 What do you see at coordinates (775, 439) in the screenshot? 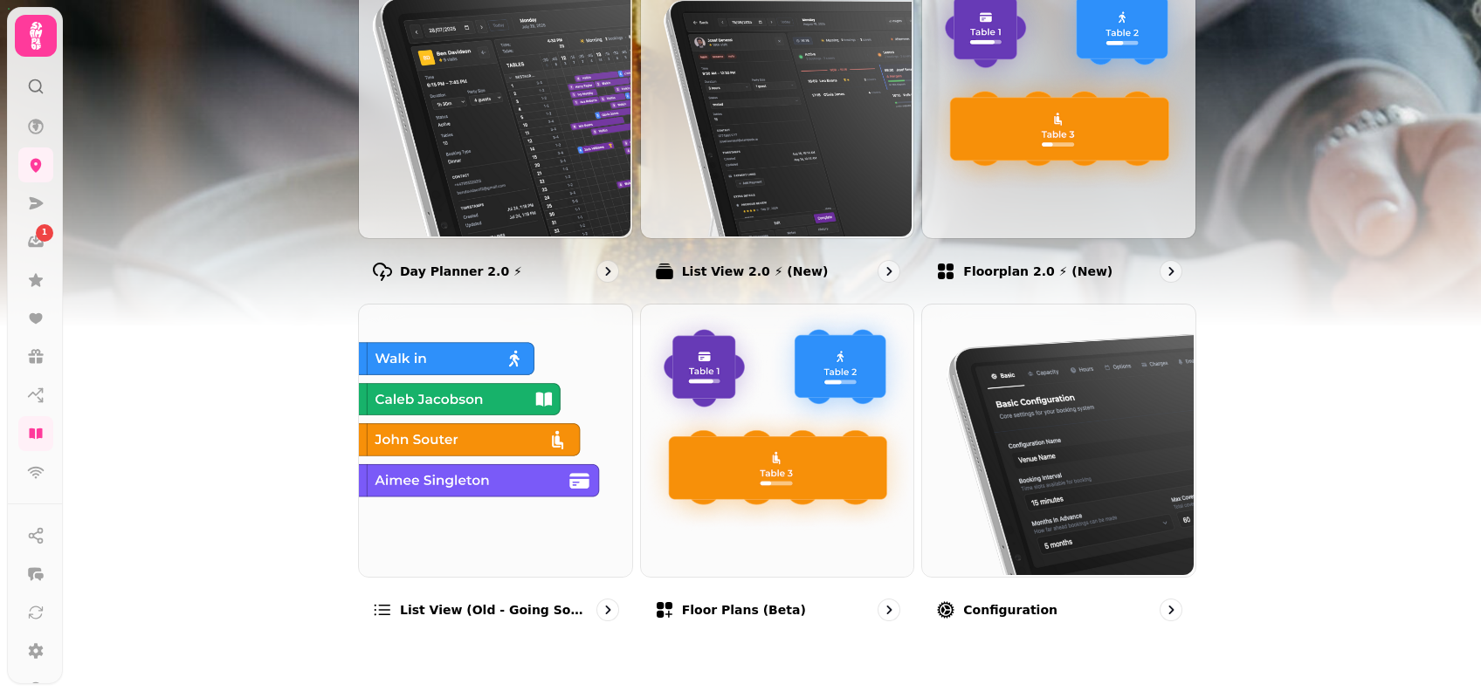
I see `img: Floor Plans (beta)` at bounding box center [775, 439].